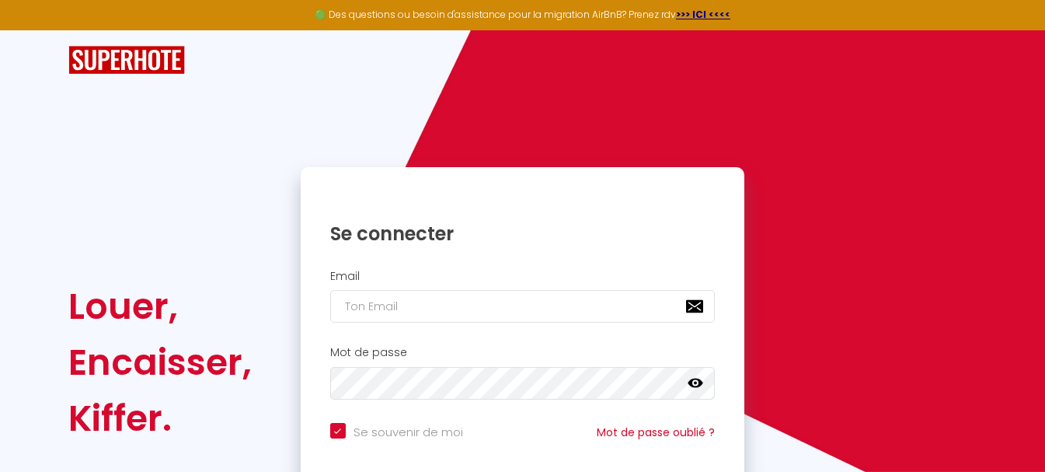 Image resolution: width=1045 pixels, height=472 pixels. I want to click on div: Encaisser,, so click(160, 362).